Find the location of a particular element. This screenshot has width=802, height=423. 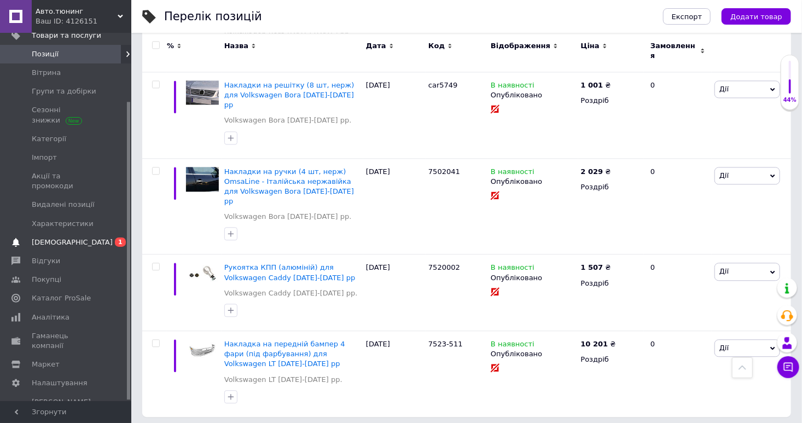

img: Накладки на решетку (8 шт, нерж) для Volkswagen Bora 1998-2004 гг is located at coordinates (202, 92).